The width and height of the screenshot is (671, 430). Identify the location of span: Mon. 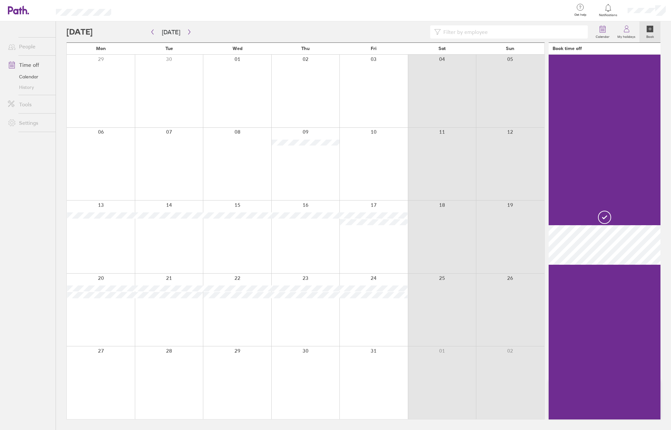
(101, 48).